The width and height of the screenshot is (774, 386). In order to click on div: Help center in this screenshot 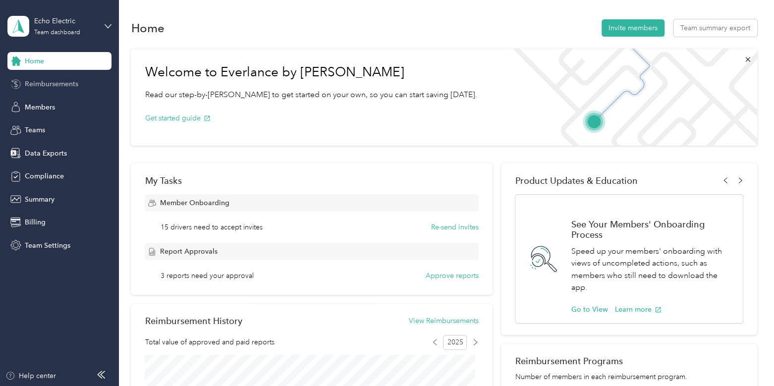, I will do `click(31, 376)`.